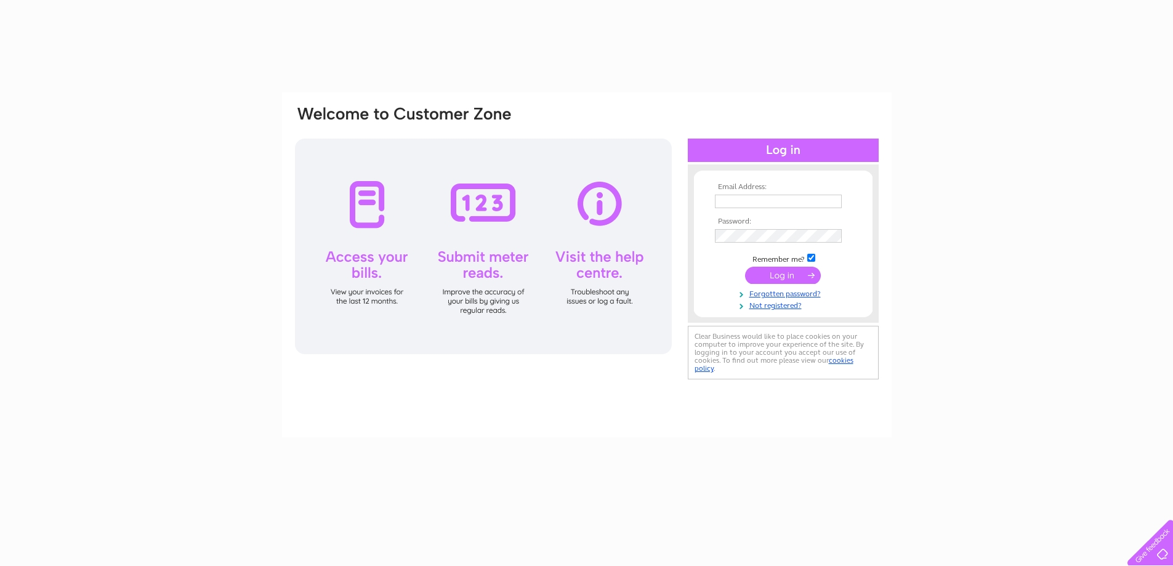  What do you see at coordinates (774, 364) in the screenshot?
I see `a: cookies policy` at bounding box center [774, 364].